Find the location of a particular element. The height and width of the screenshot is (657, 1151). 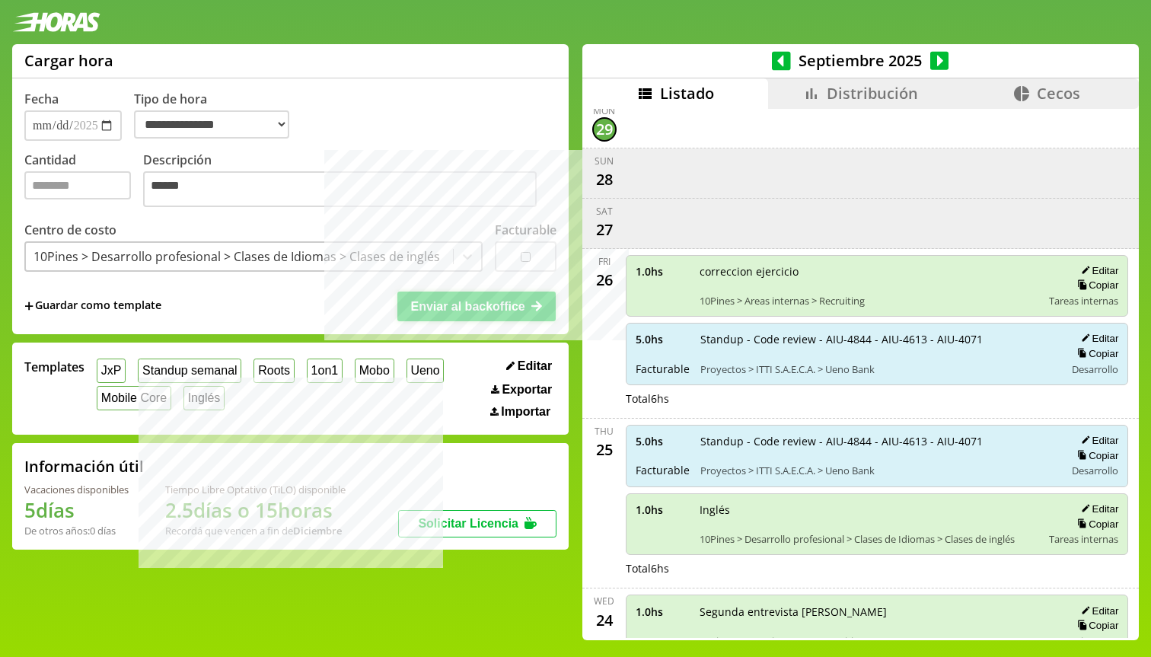

span: Listado is located at coordinates (687, 93).